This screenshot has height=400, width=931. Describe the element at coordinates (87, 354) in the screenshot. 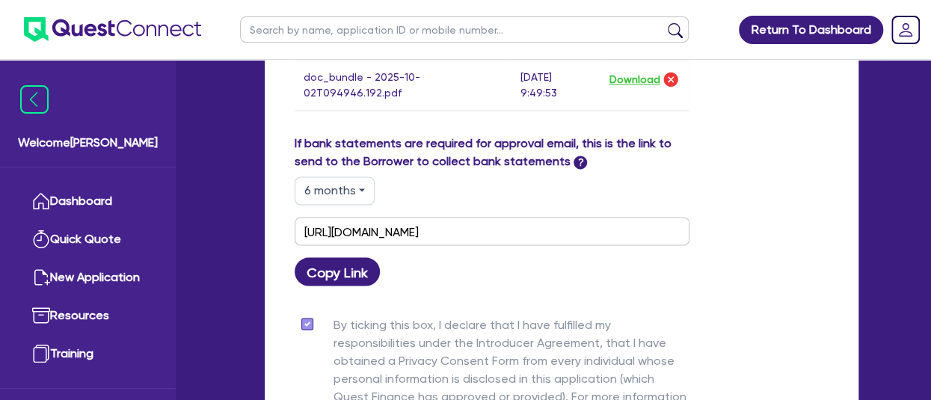

I see `a: Training` at that location.